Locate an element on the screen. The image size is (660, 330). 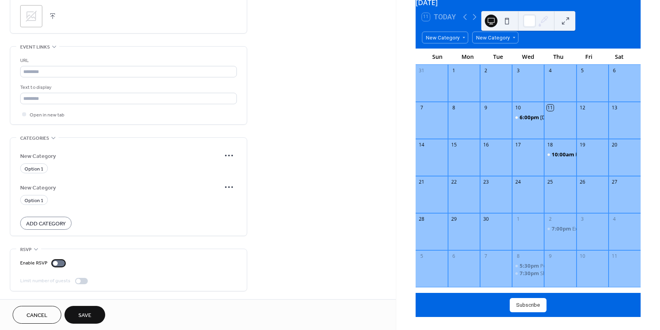
button: Cancel is located at coordinates (37, 315).